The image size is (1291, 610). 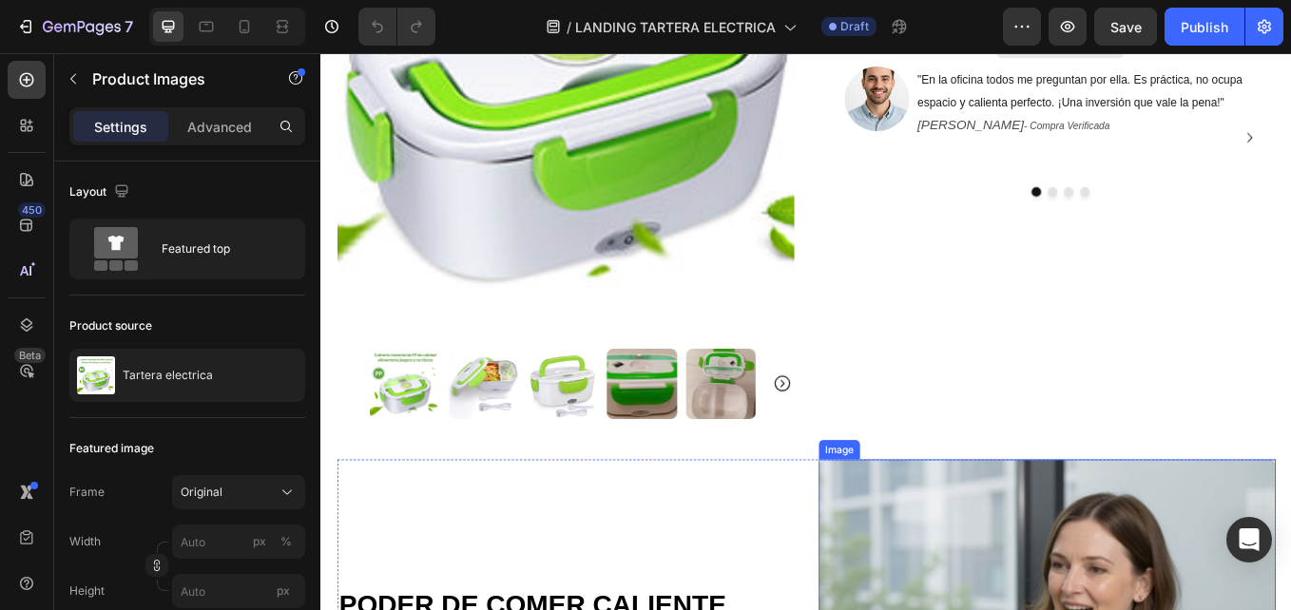 What do you see at coordinates (855, 27) in the screenshot?
I see `span: Draft` at bounding box center [855, 27].